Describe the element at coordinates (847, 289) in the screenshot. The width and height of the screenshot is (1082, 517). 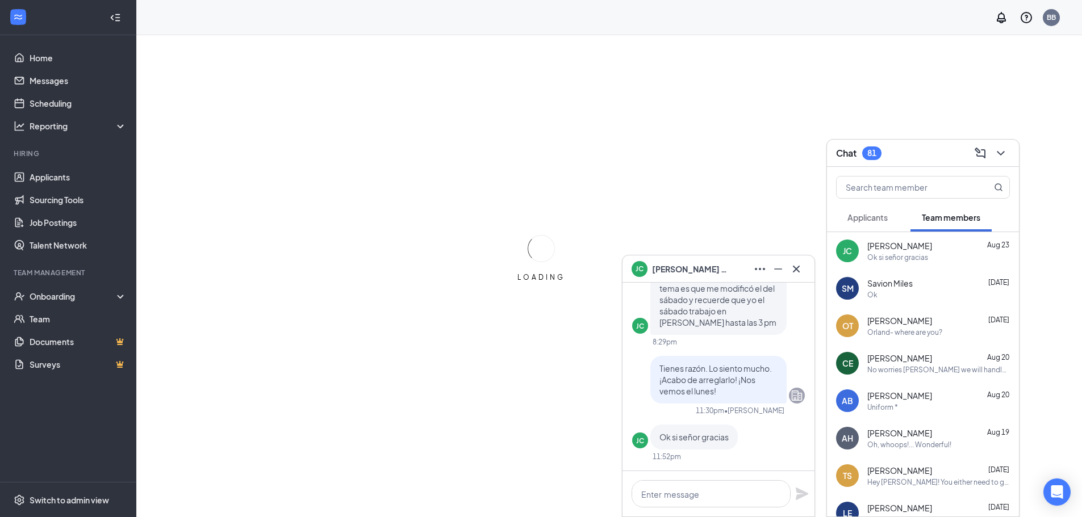
I see `div: SM` at that location.